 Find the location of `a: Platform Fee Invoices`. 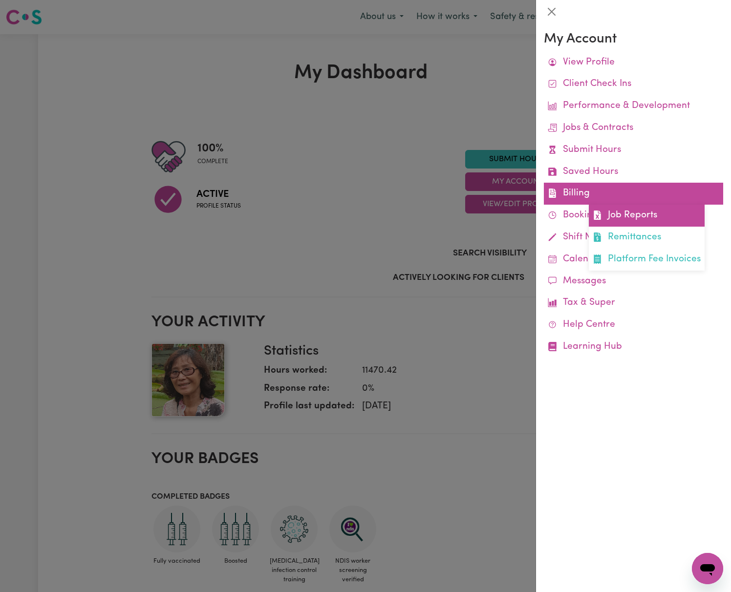

a: Platform Fee Invoices is located at coordinates (646, 259).